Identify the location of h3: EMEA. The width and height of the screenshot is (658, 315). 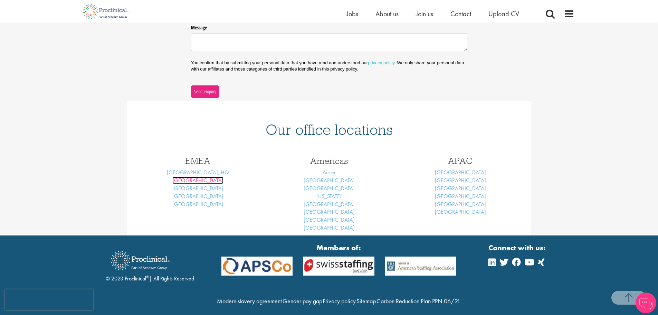
(198, 161).